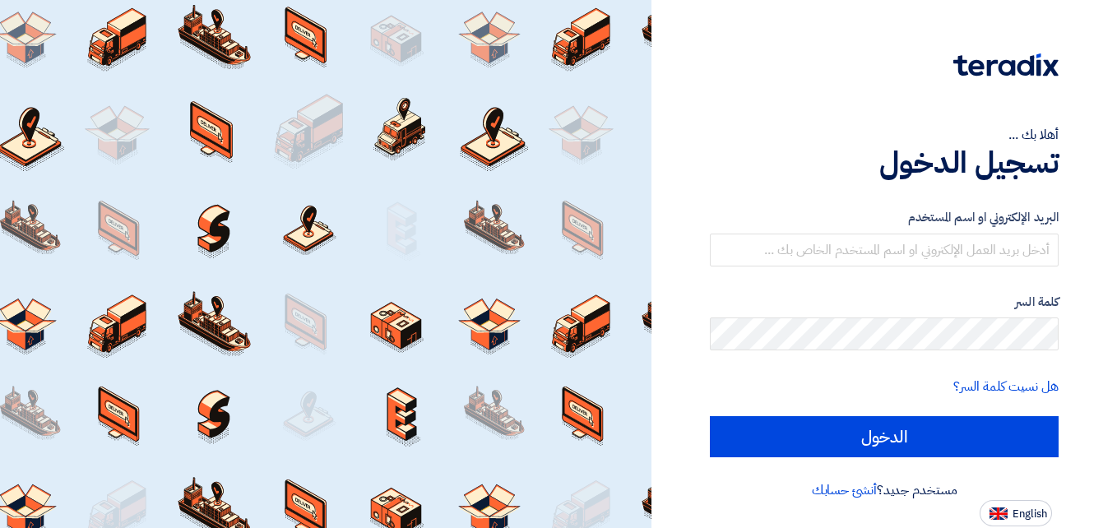  I want to click on h1: تسجيل الدخول, so click(884, 163).